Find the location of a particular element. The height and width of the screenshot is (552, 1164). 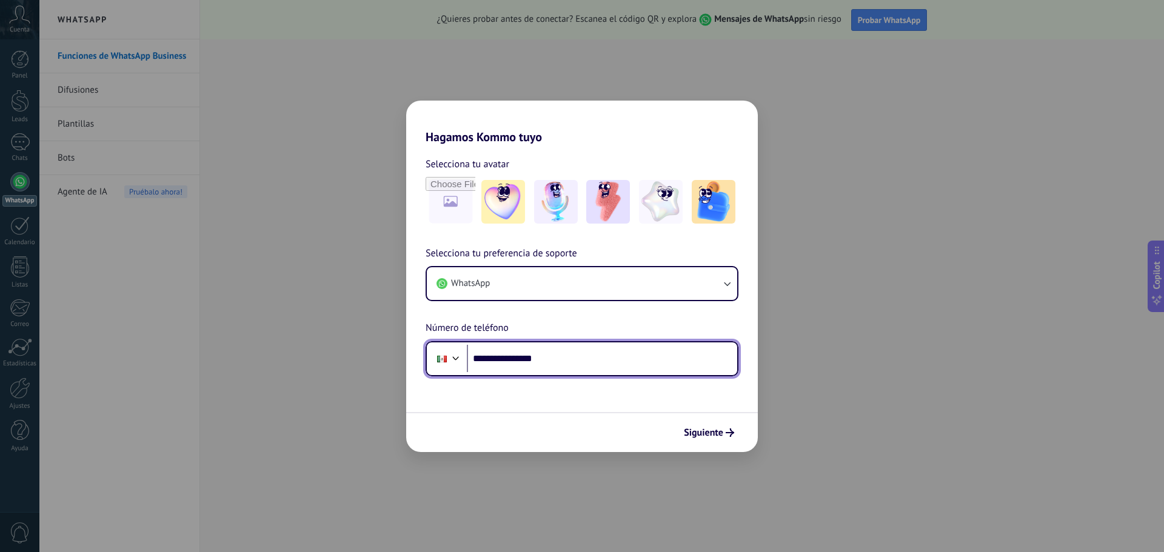

button: WhatsApp is located at coordinates (582, 284).